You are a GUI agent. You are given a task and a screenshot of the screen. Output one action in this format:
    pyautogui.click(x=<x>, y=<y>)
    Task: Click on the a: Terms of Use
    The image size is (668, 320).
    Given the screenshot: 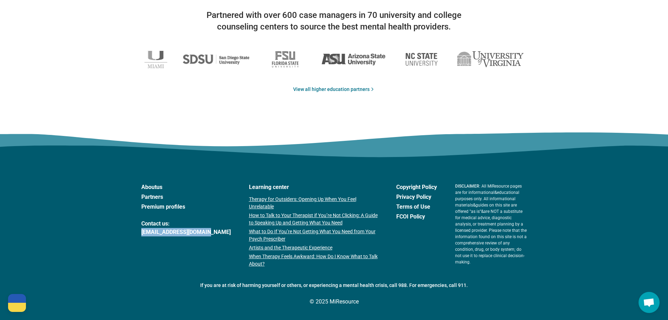 What is the action you would take?
    pyautogui.click(x=417, y=207)
    